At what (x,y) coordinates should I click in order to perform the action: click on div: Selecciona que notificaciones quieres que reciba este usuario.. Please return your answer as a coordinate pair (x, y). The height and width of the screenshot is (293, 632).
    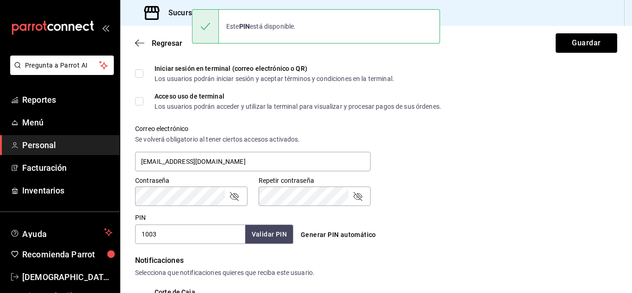
    Looking at the image, I should click on (376, 273).